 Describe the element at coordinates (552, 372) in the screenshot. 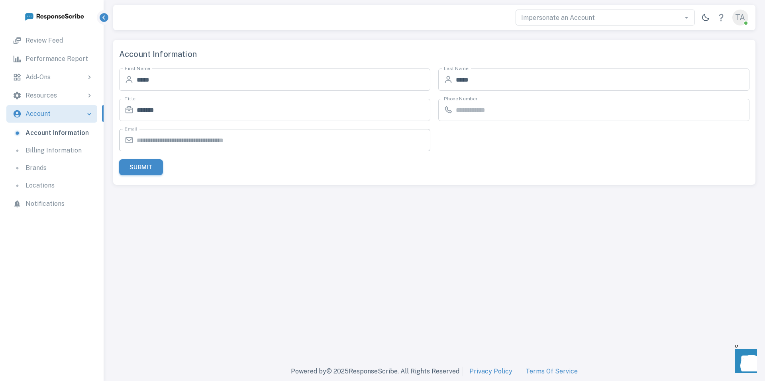

I see `a: Terms Of Service` at that location.